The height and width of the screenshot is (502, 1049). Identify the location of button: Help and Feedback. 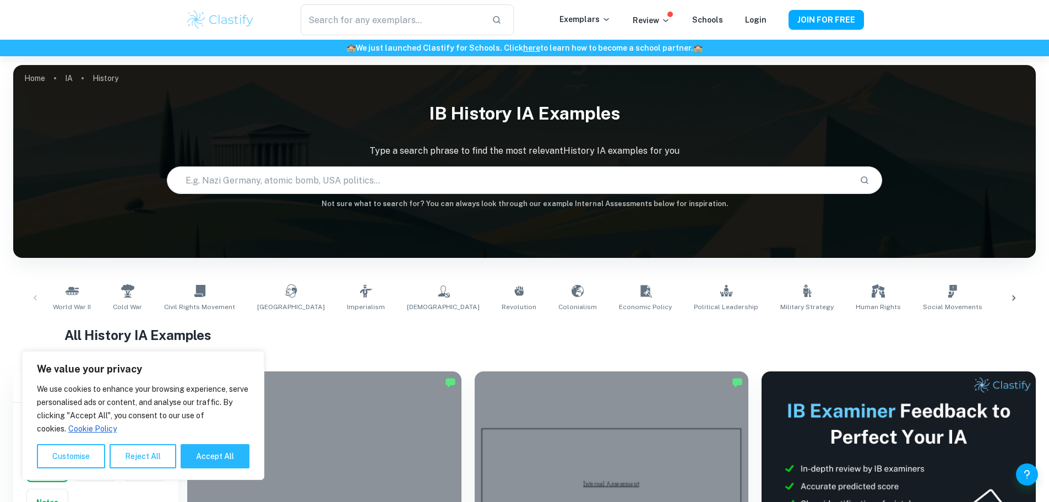
(1027, 474).